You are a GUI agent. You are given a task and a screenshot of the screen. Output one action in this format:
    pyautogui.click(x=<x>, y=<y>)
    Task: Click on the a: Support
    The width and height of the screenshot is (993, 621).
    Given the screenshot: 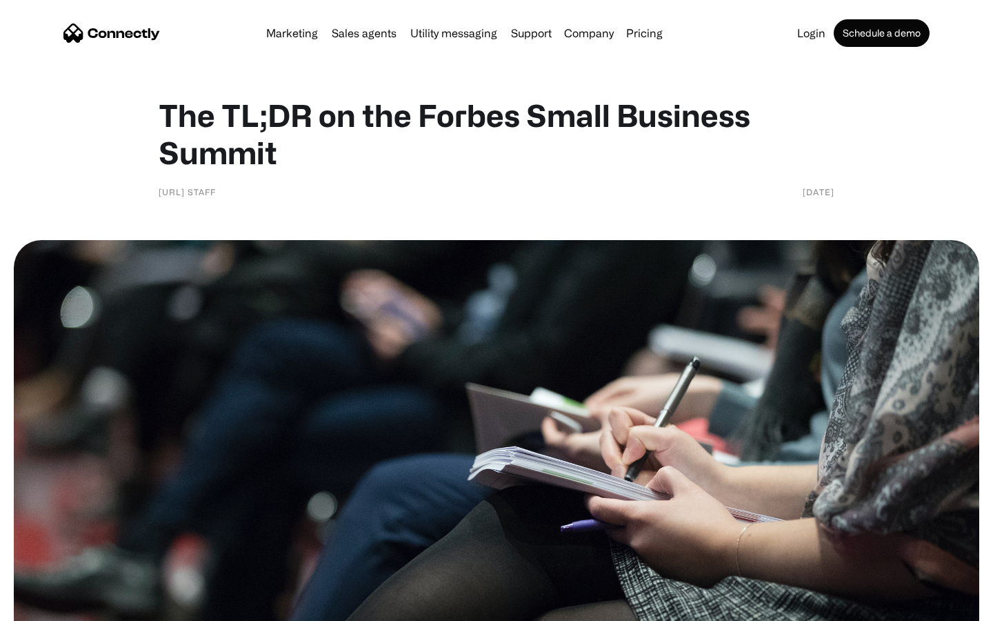 What is the action you would take?
    pyautogui.click(x=531, y=33)
    